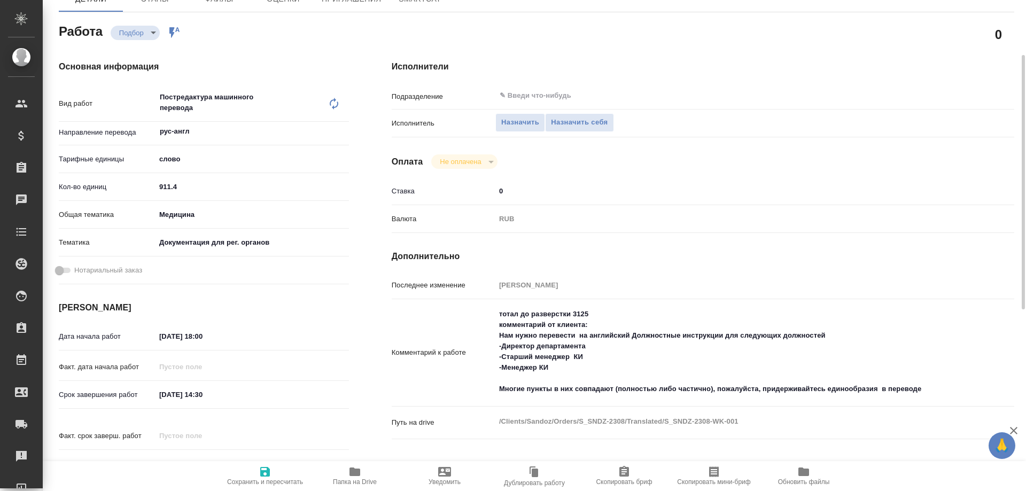 This screenshot has width=1026, height=491. What do you see at coordinates (107, 464) in the screenshot?
I see `p: Срок завершения услуги` at bounding box center [107, 464].